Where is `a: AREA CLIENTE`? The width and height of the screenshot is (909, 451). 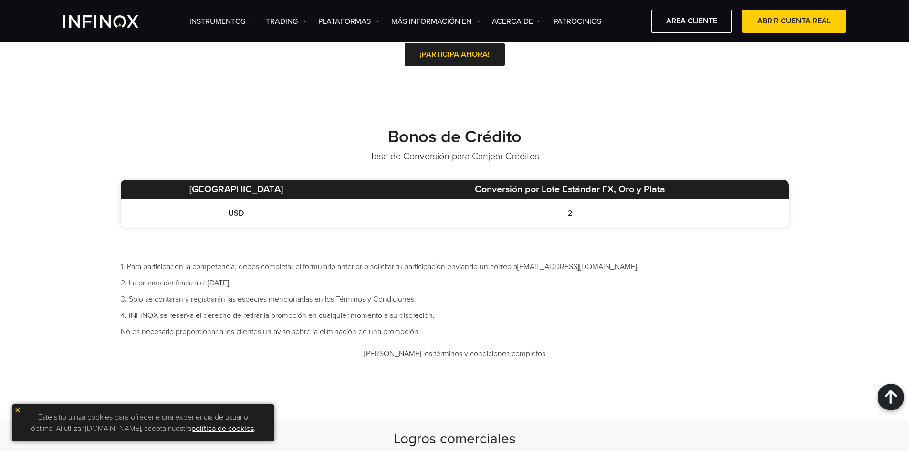 a: AREA CLIENTE is located at coordinates (692, 21).